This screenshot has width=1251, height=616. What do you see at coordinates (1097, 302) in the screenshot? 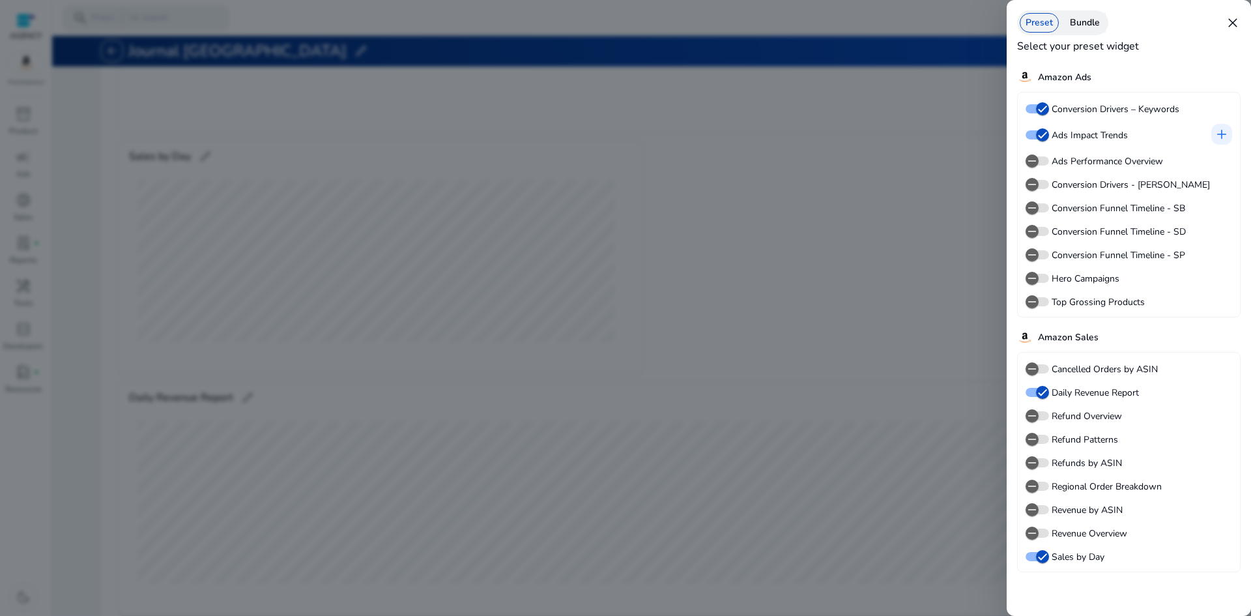
I see `label: Top Grossing Products` at bounding box center [1097, 302].